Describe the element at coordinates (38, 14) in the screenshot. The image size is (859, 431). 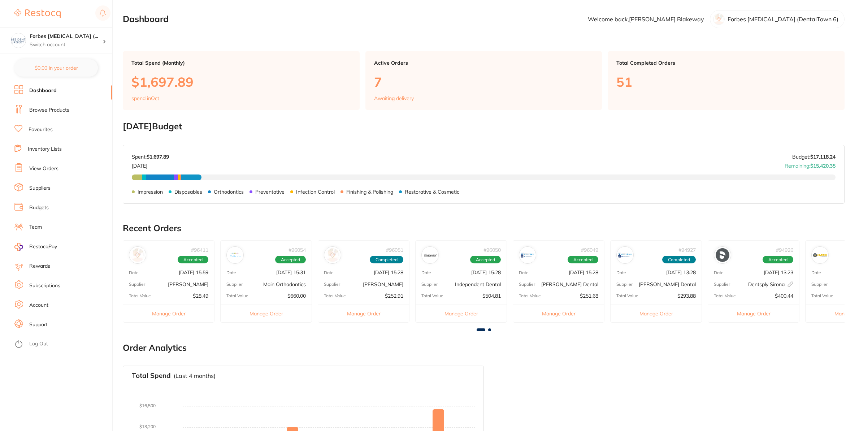
I see `img: Restocq Logo` at that location.